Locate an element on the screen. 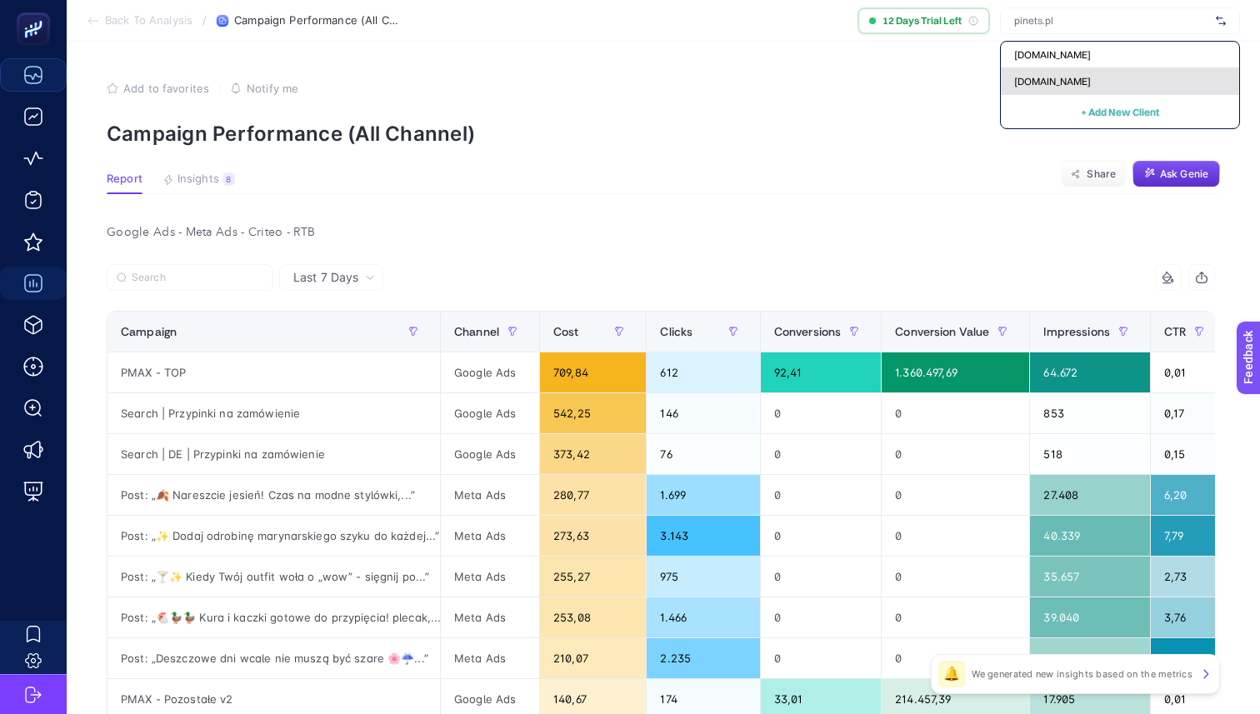  div: 25.581 is located at coordinates (1090, 658).